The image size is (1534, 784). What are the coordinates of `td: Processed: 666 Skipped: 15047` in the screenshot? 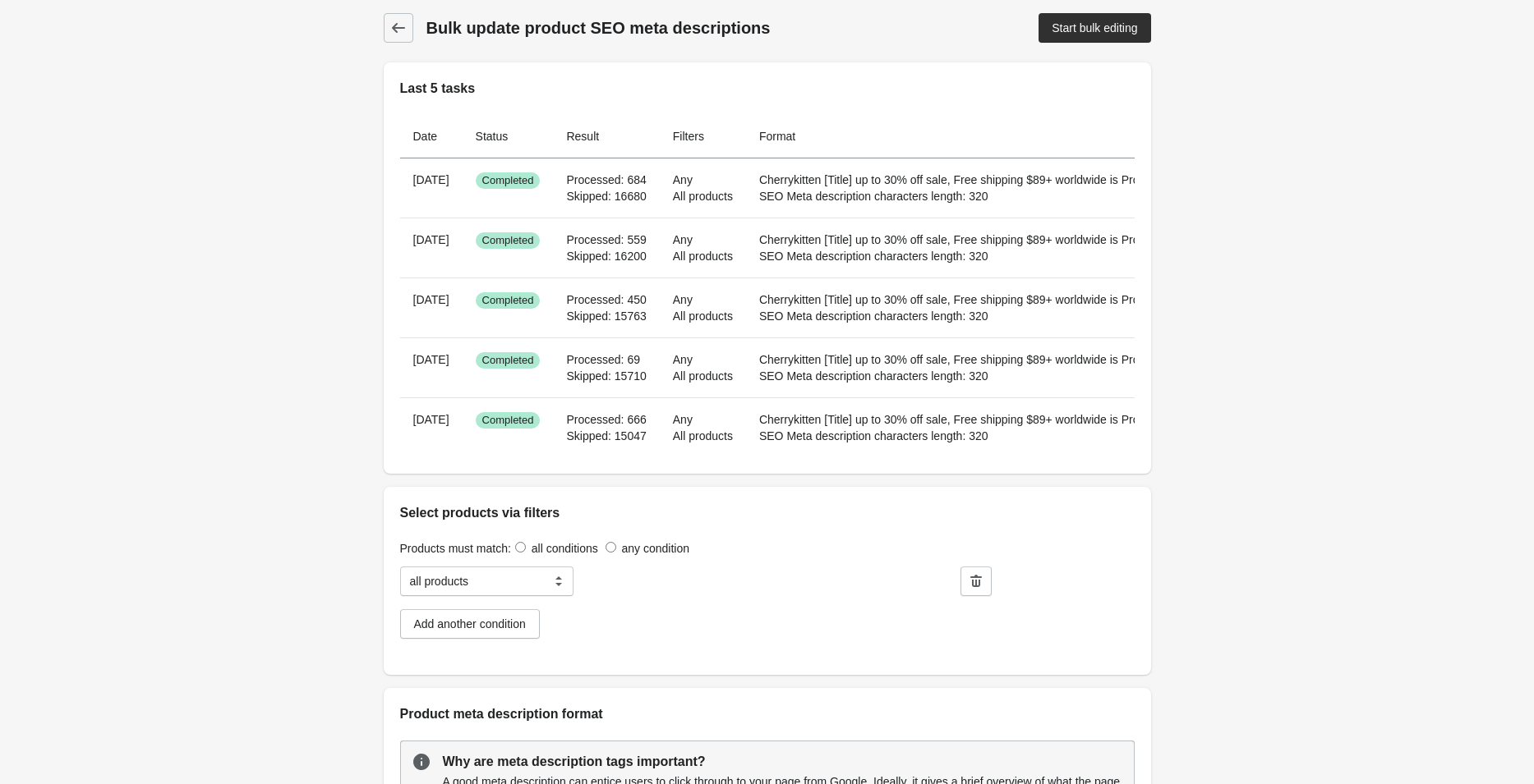 It's located at (606, 427).